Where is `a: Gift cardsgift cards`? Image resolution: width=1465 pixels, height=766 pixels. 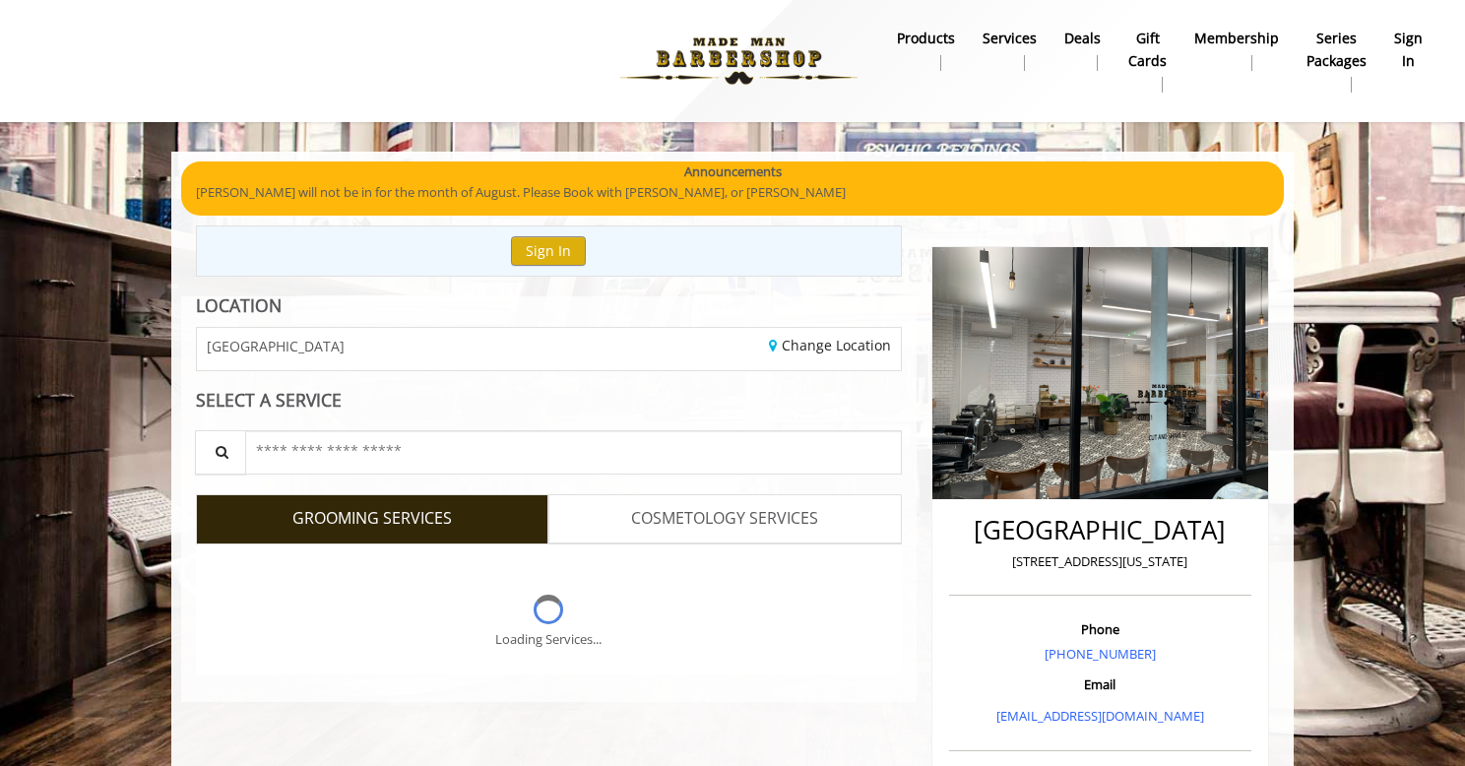
a: Gift cardsgift cards is located at coordinates (1147, 61).